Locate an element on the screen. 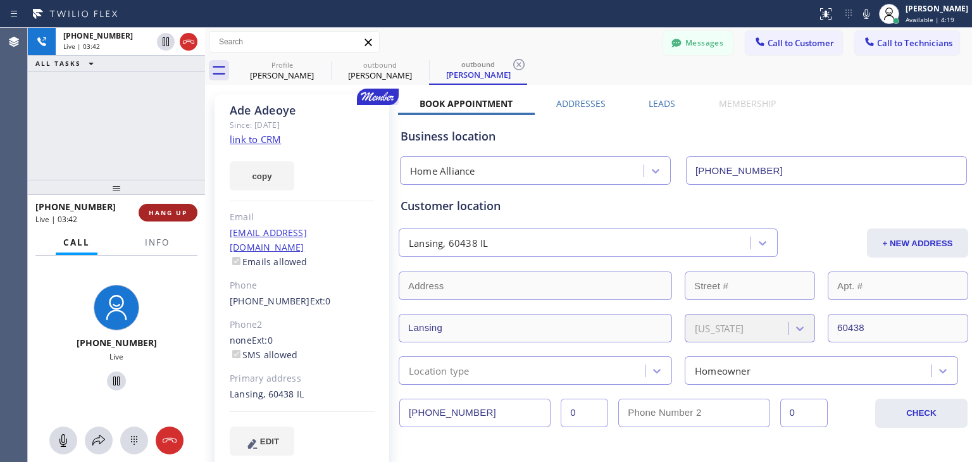 This screenshot has height=462, width=972. div: Home Alliance is located at coordinates (443, 171).